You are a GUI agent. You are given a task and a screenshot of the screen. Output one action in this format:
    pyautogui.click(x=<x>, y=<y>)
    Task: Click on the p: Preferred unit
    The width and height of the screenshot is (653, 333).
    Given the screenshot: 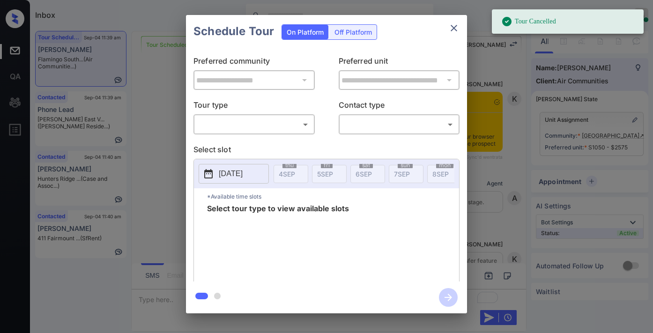 What is the action you would take?
    pyautogui.click(x=399, y=63)
    